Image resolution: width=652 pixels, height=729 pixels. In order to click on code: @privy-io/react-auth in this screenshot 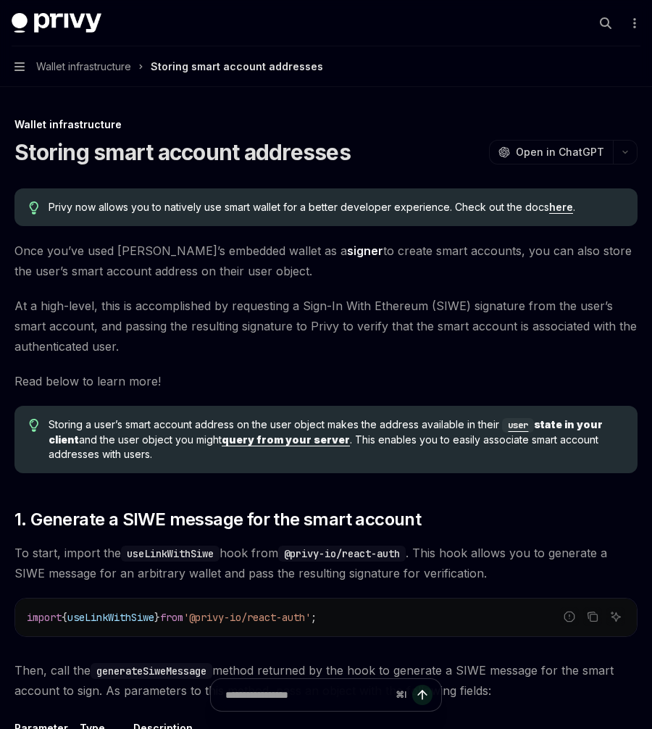, I will do `click(342, 554)`.